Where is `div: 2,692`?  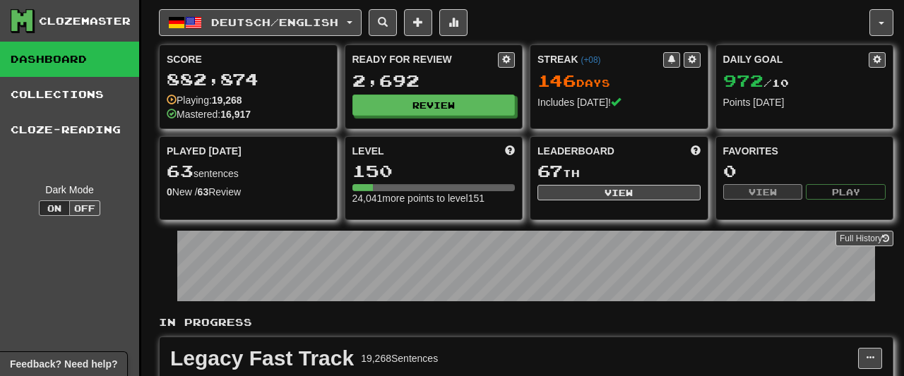 div: 2,692 is located at coordinates (433, 80).